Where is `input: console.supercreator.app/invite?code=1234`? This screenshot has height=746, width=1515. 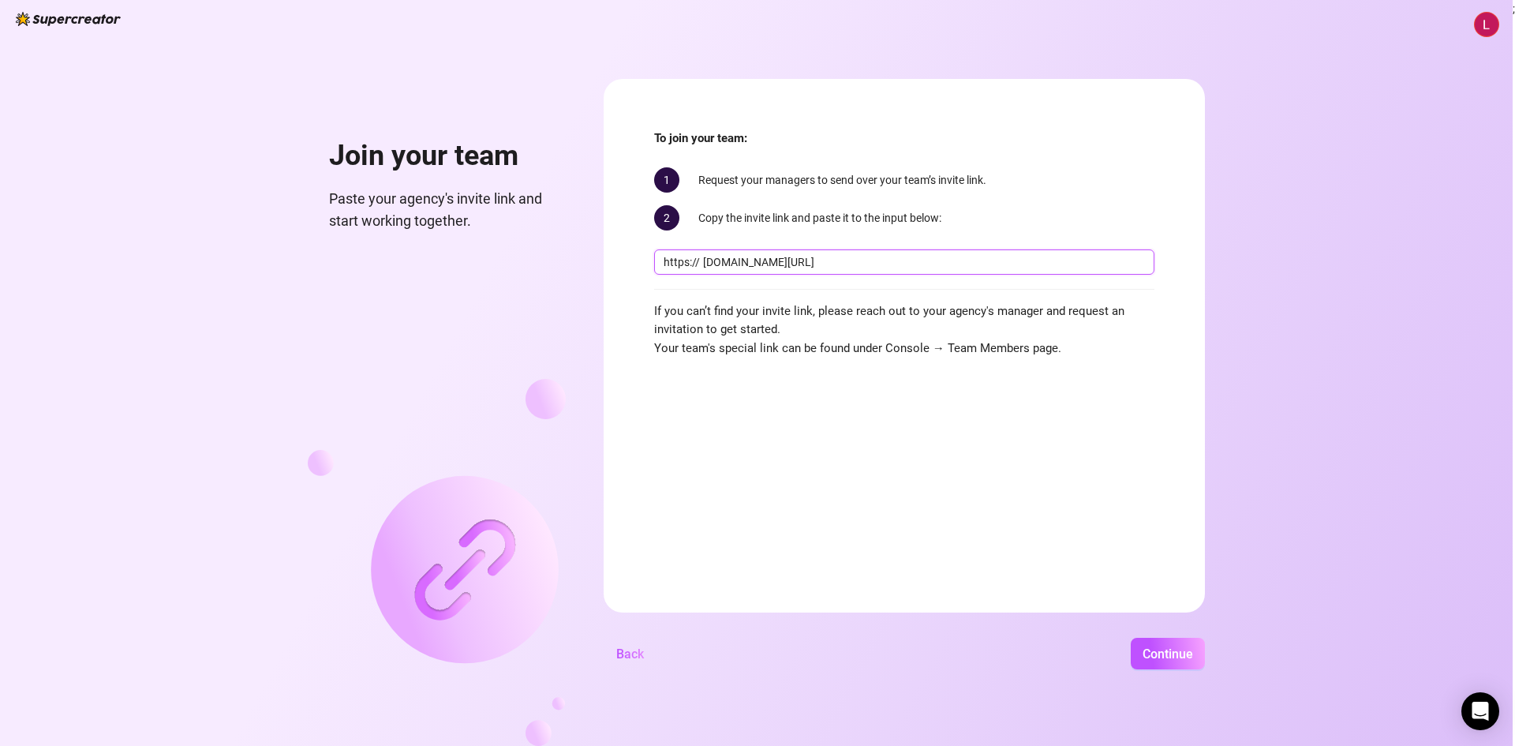 input: console.supercreator.app/invite?code=1234 is located at coordinates (924, 262).